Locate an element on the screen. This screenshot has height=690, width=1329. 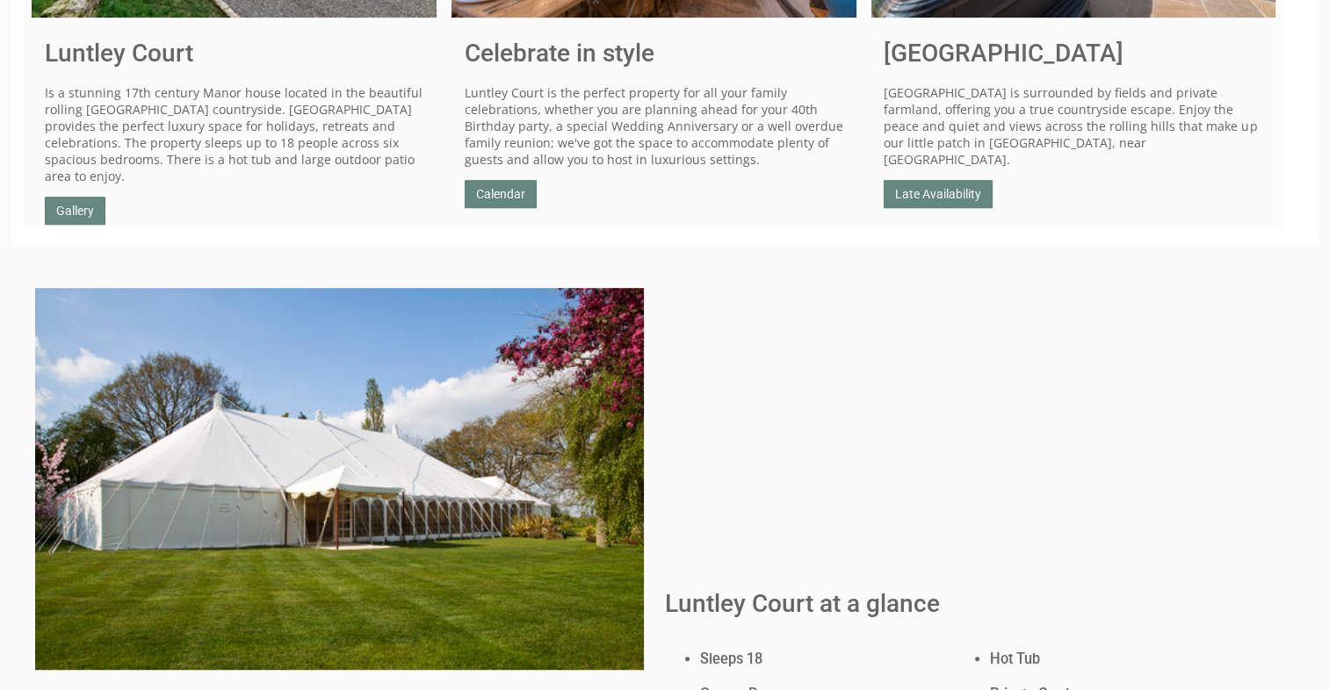
h1: Celebrate in style is located at coordinates (654, 53).